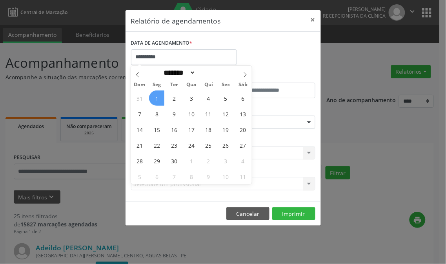 The image size is (446, 264). Describe the element at coordinates (174, 85) in the screenshot. I see `span: Ter` at that location.